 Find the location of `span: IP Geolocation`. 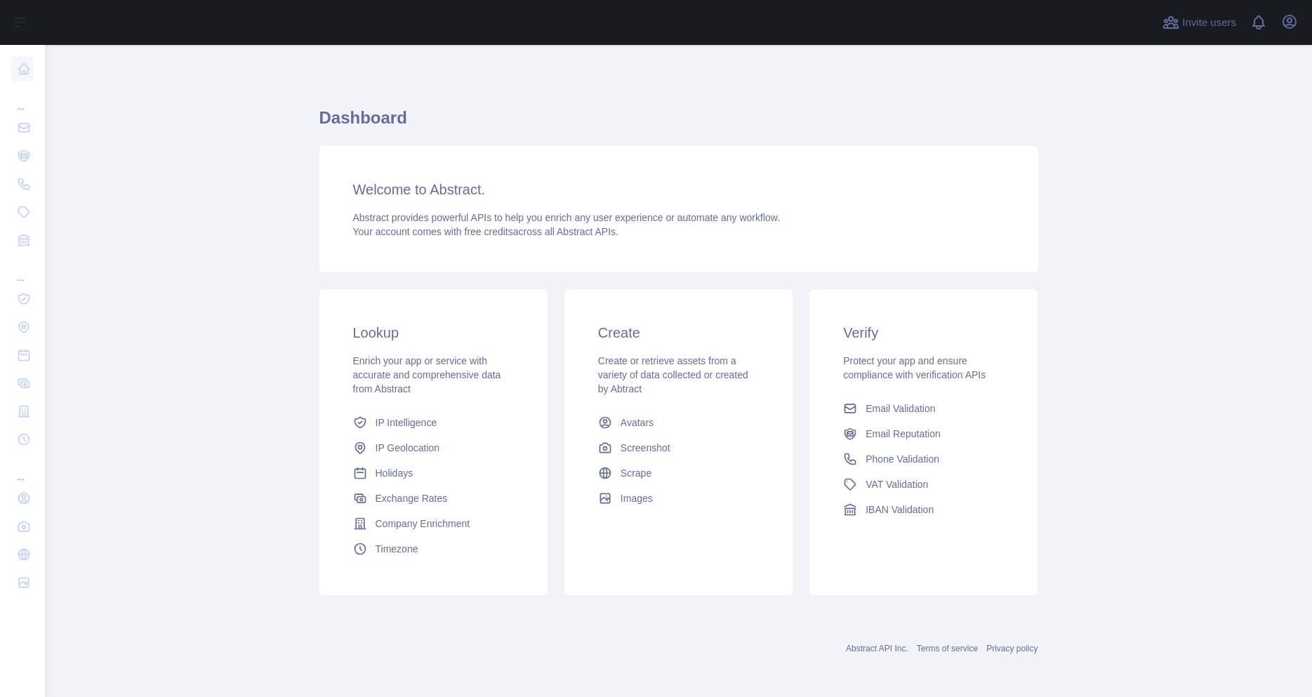

span: IP Geolocation is located at coordinates (408, 448).